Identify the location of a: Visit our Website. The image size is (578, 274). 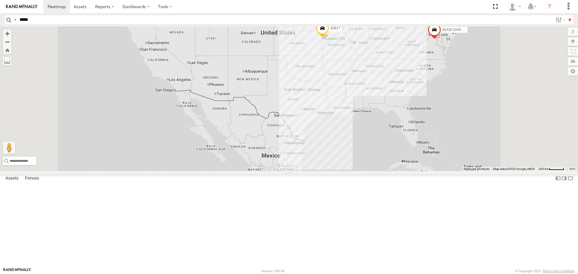
(17, 271).